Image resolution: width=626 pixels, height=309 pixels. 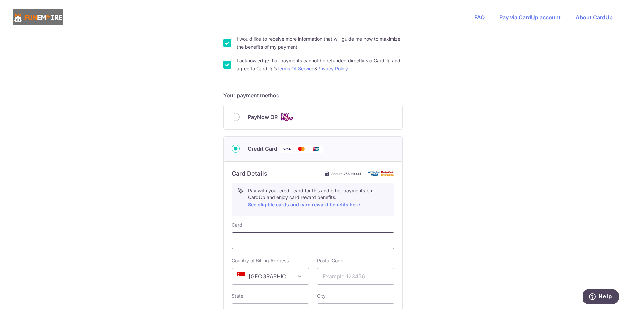 What do you see at coordinates (286, 149) in the screenshot?
I see `img: Visa` at bounding box center [286, 149].